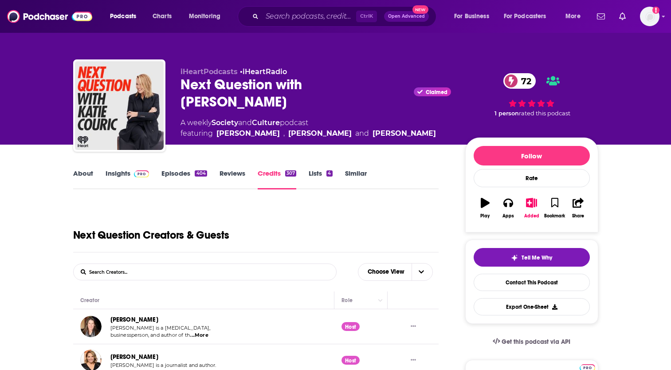 This screenshot has width=671, height=370. Describe the element at coordinates (406, 16) in the screenshot. I see `button: Open AdvancedNew` at that location.